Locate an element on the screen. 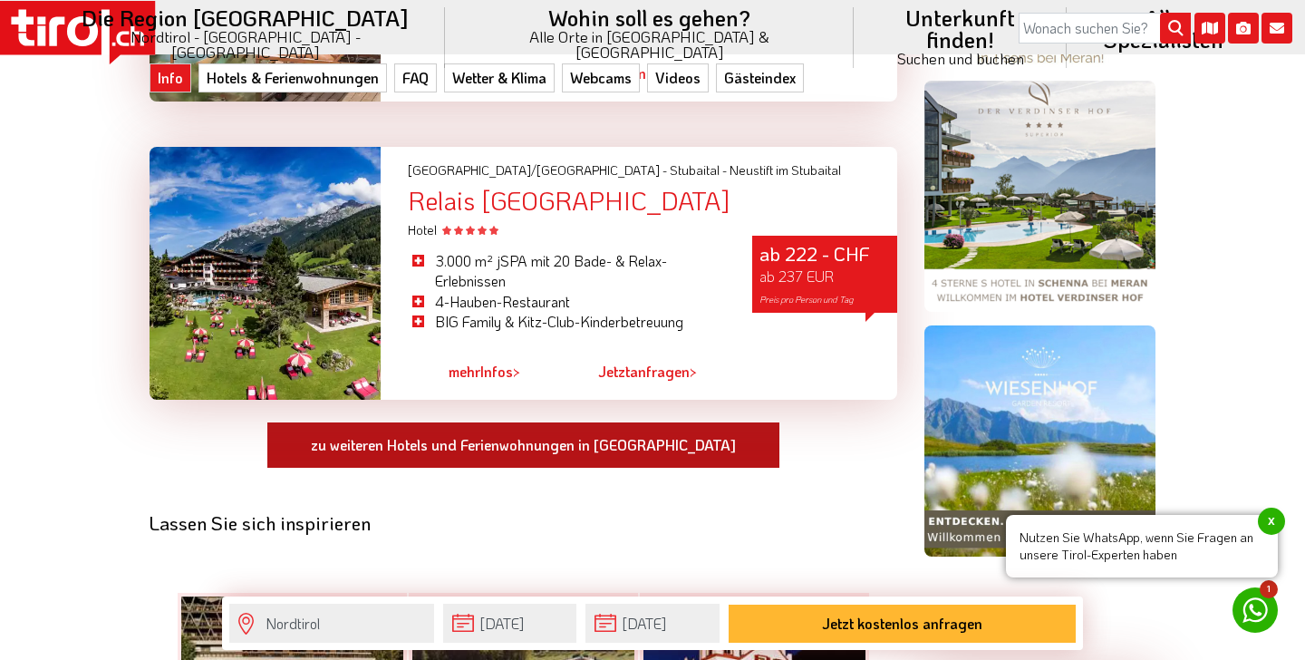 Image resolution: width=1305 pixels, height=660 pixels. span: Jetzt is located at coordinates (613, 371).